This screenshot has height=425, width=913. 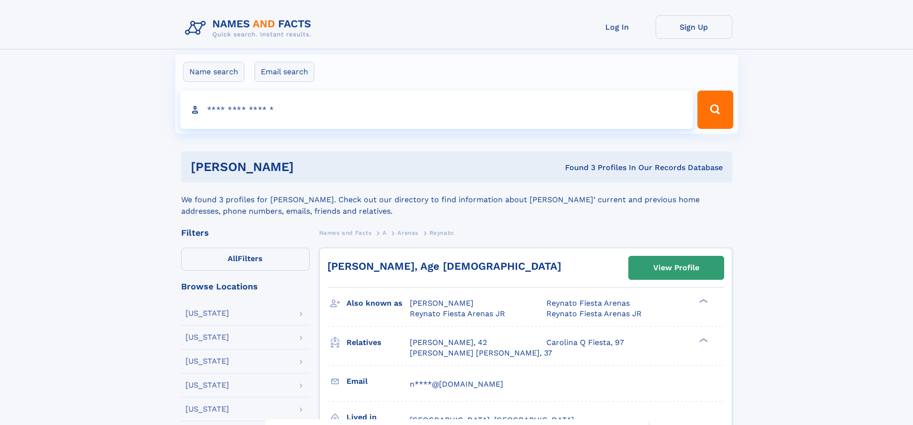 I want to click on a: A, so click(x=384, y=232).